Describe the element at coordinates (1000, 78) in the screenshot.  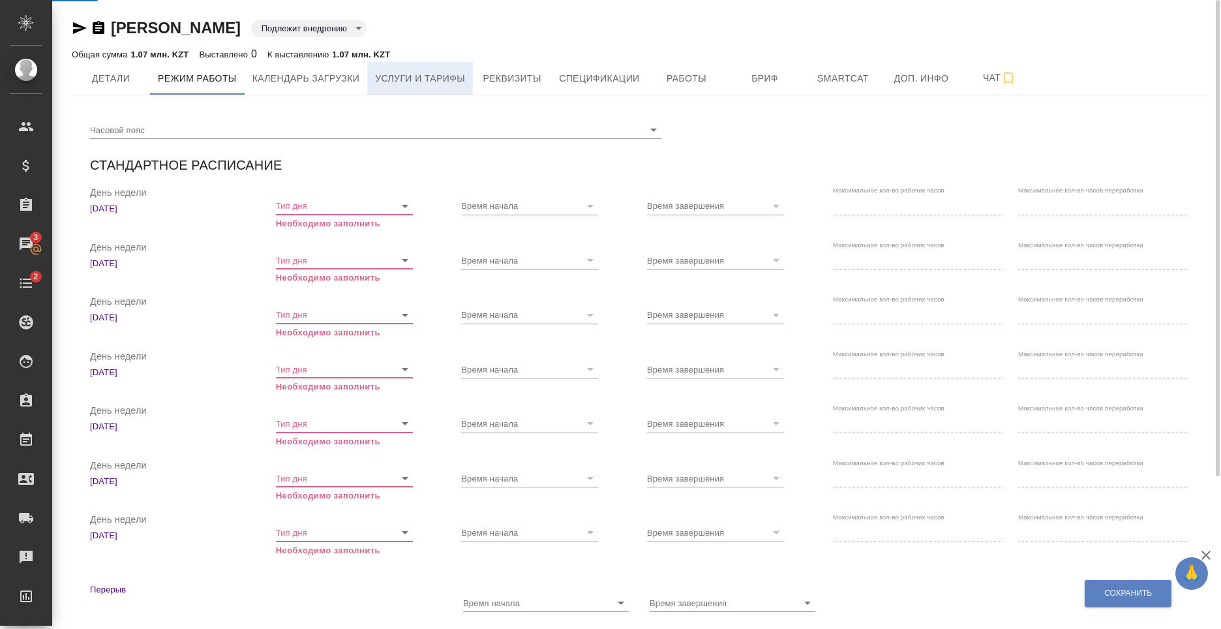
I see `span: Чат` at that location.